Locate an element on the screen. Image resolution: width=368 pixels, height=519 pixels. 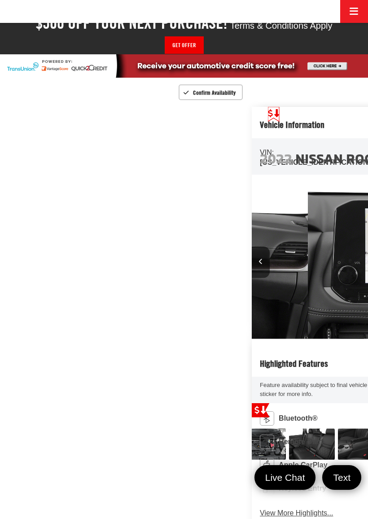
span: Remote Start is located at coordinates (301, 442).